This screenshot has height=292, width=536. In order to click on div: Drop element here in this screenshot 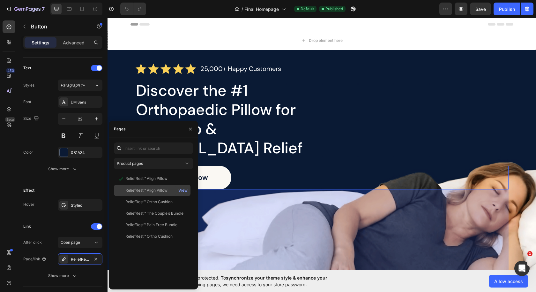, I will do `click(218, 23)`.